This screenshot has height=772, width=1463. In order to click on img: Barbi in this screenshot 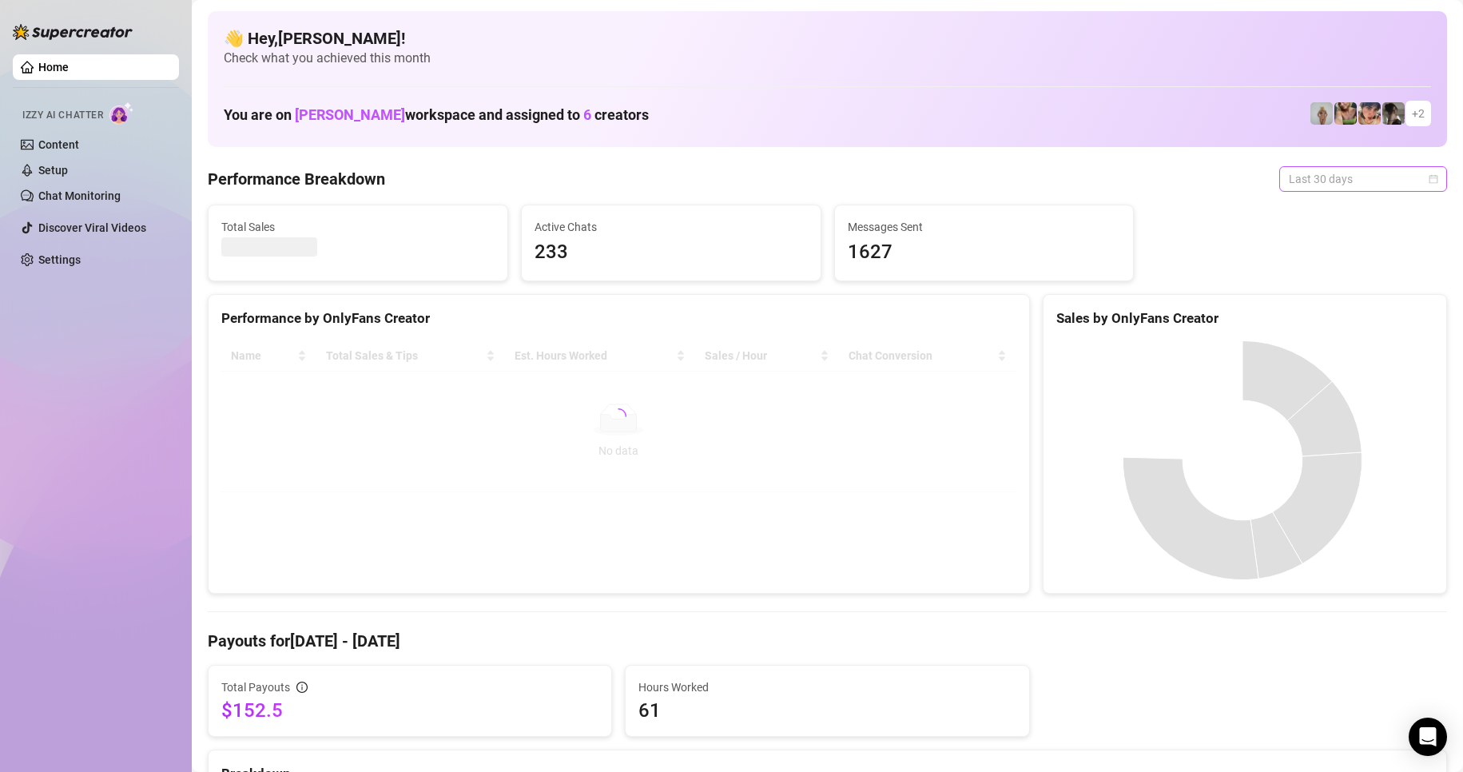, I will do `click(1321, 113)`.